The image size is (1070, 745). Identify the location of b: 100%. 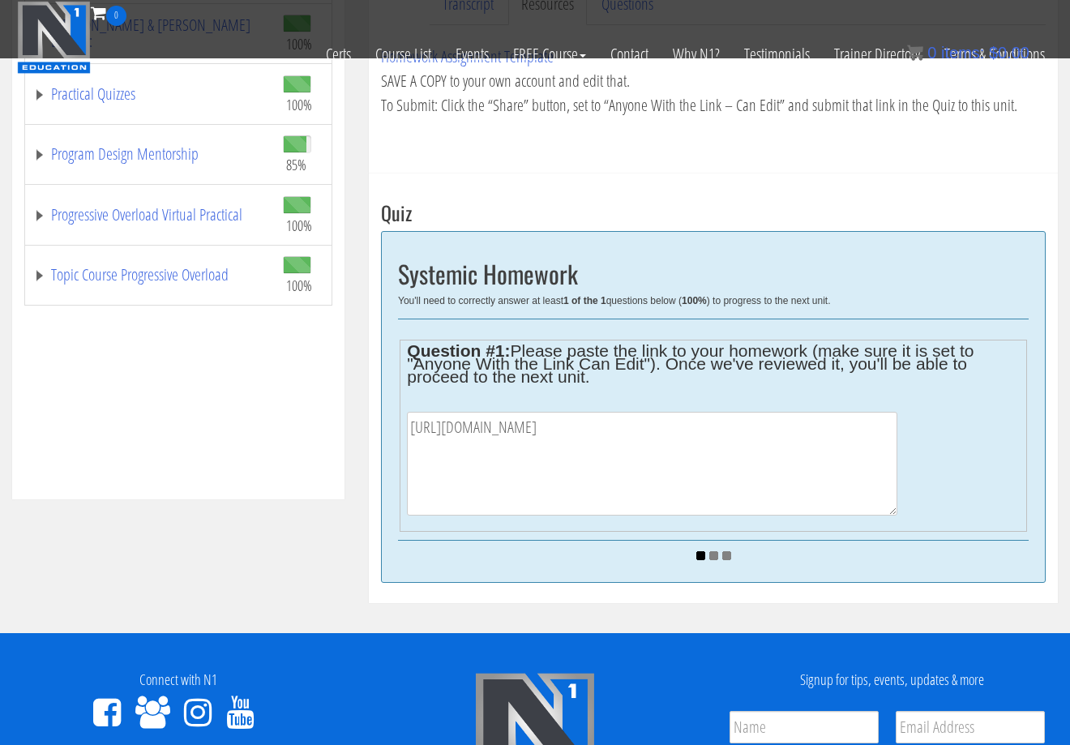
(694, 301).